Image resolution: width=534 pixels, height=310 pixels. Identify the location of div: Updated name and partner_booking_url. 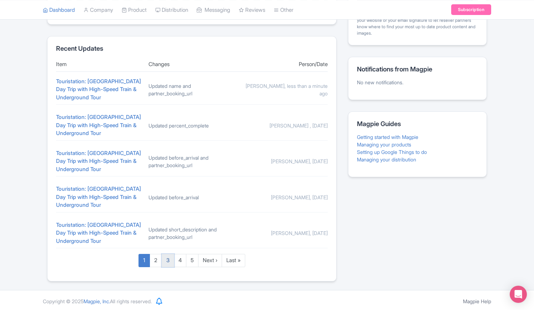
(192, 90).